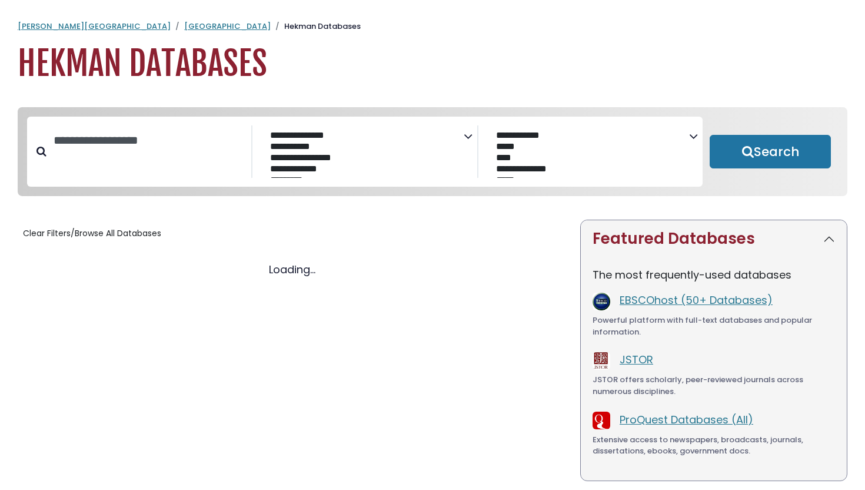 The width and height of the screenshot is (865, 490). What do you see at coordinates (770, 152) in the screenshot?
I see `button: Submit for Search Results` at bounding box center [770, 152].